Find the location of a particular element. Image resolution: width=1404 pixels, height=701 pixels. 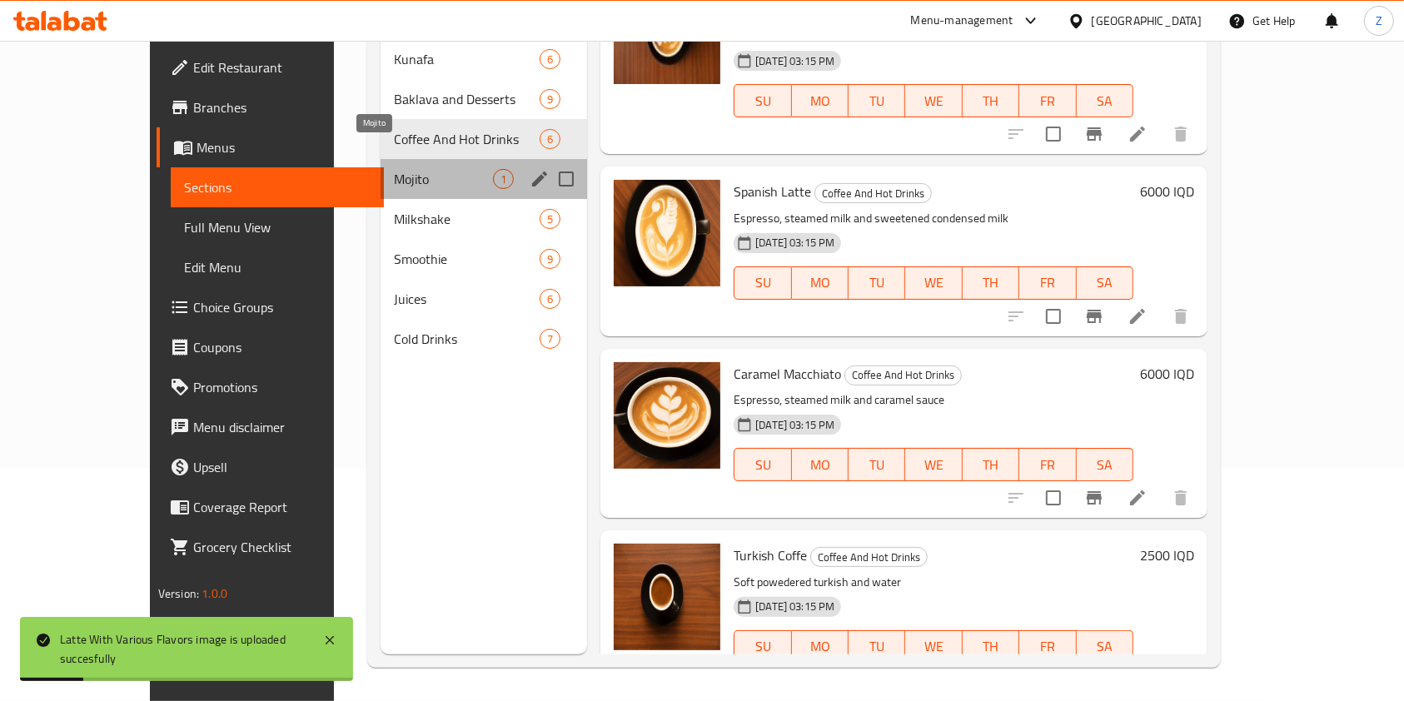

span: Kunafa is located at coordinates (466, 59).